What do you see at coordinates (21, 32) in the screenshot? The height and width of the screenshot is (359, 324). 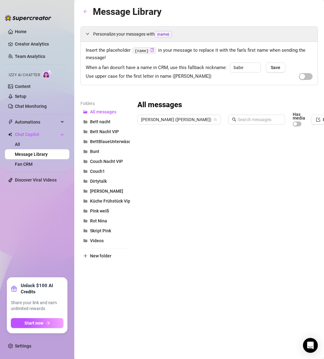 I see `a: Home` at bounding box center [21, 32].